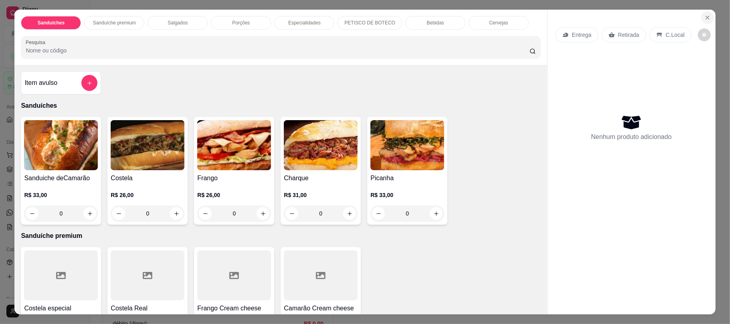 This screenshot has height=324, width=730. Describe the element at coordinates (148, 178) in the screenshot. I see `h4: Costela` at that location.